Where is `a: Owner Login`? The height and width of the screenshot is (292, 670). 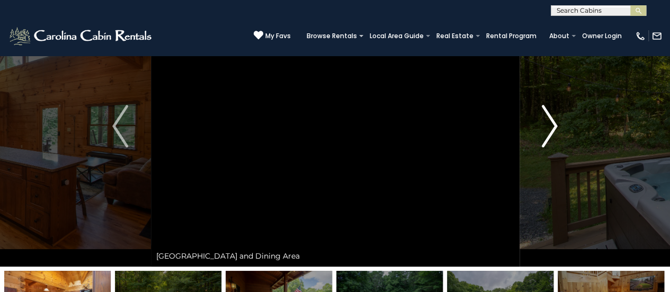 a: Owner Login is located at coordinates (601, 36).